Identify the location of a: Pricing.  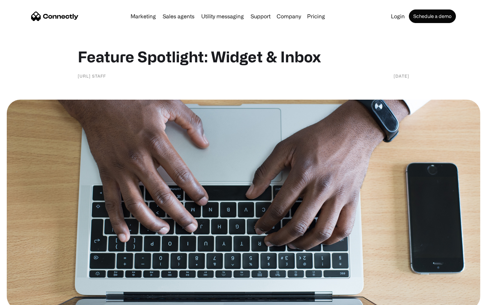
(316, 16).